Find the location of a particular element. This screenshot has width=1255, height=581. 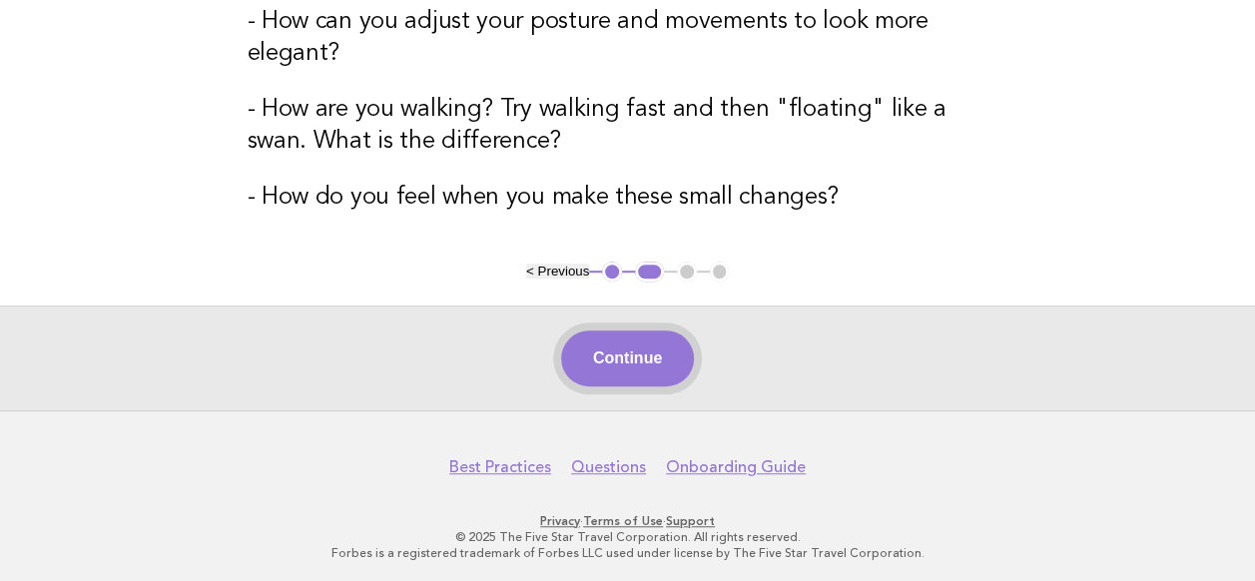

a: Best Practices is located at coordinates (500, 467).